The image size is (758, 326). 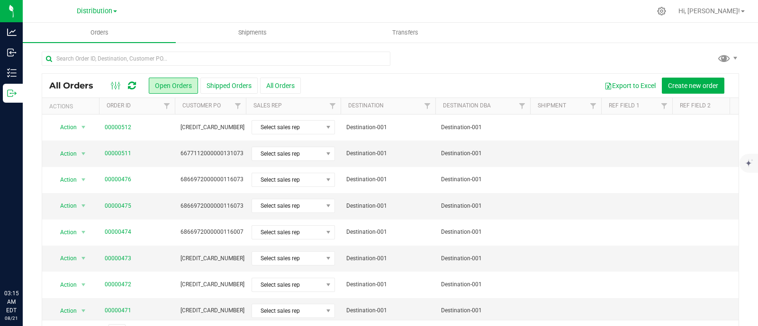 I want to click on inline-svg: Inventory, so click(x=12, y=73).